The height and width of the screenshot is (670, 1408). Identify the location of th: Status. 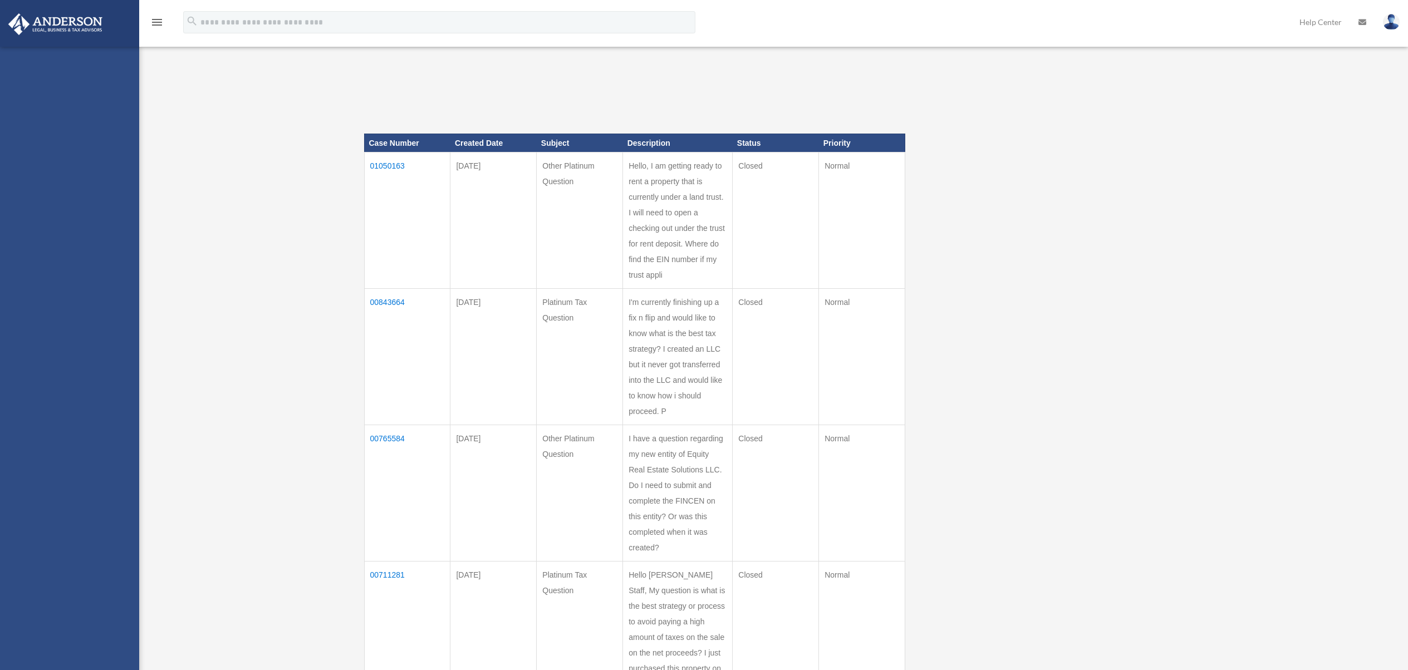
(776, 143).